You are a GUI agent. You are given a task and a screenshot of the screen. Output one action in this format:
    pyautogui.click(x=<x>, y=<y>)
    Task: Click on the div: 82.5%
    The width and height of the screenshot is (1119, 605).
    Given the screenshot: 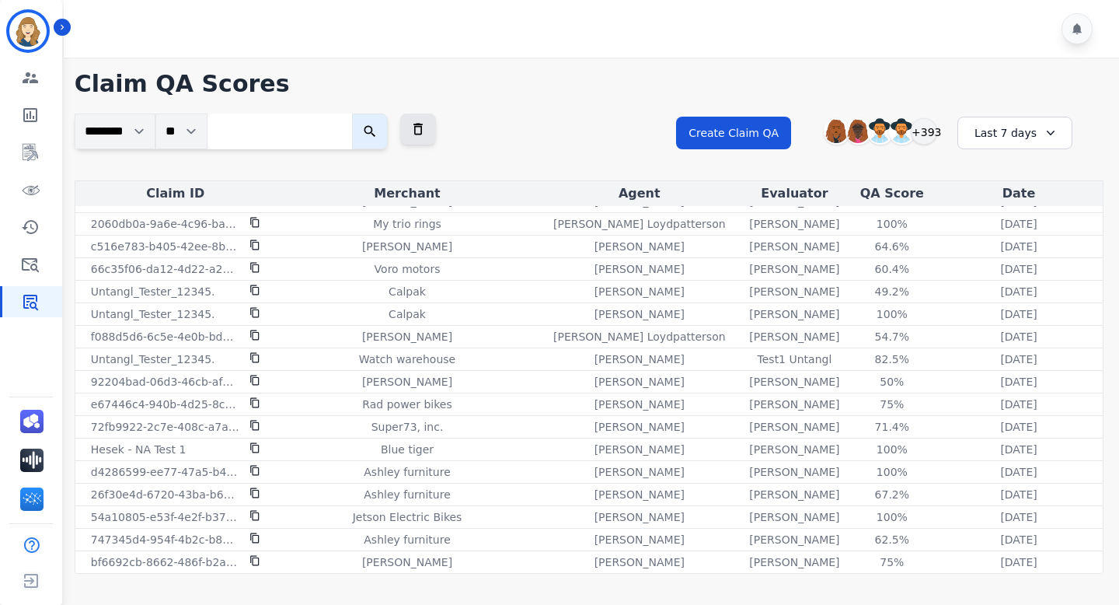 What is the action you would take?
    pyautogui.click(x=892, y=359)
    